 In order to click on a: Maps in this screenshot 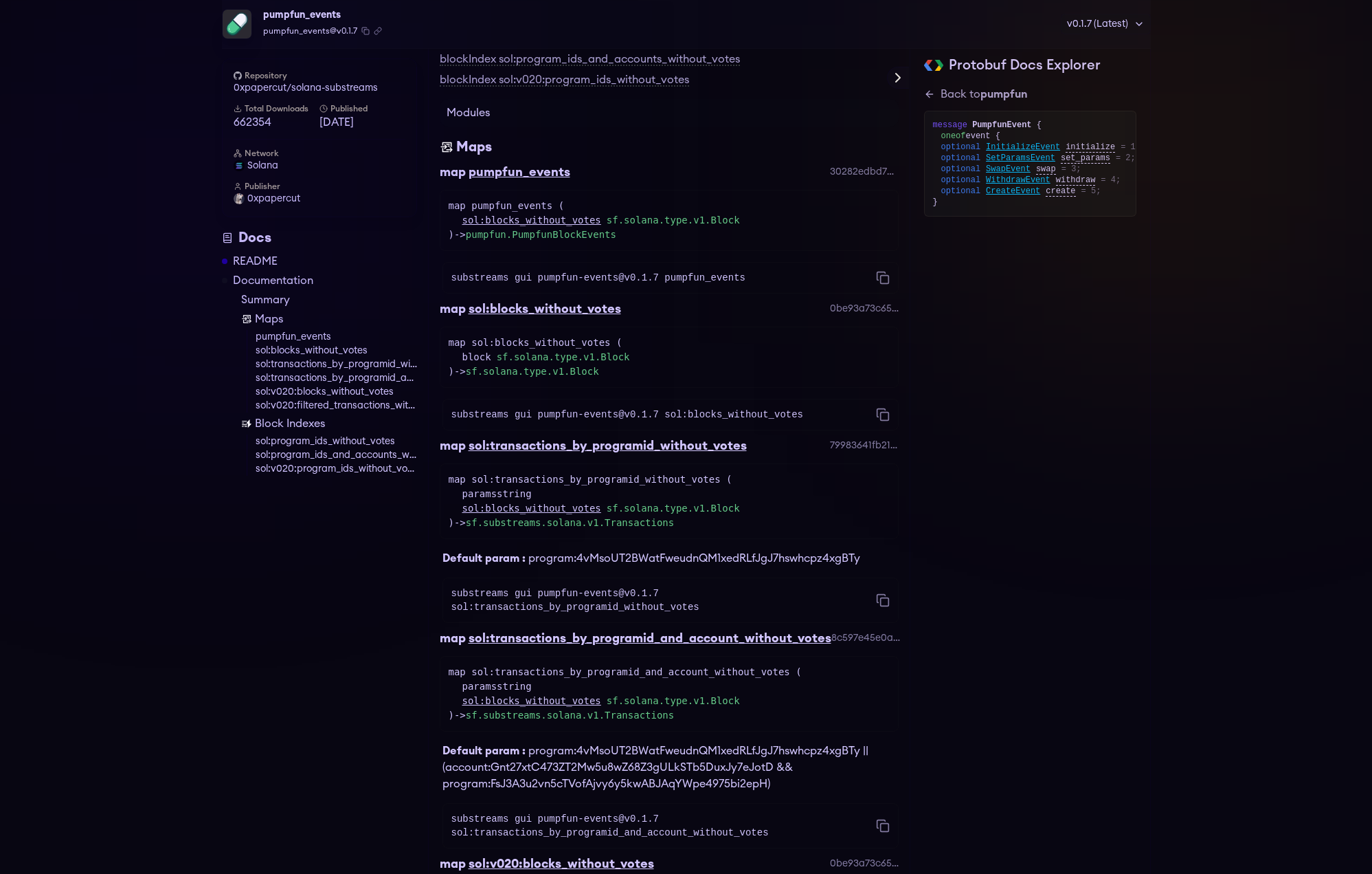, I will do `click(329, 319)`.